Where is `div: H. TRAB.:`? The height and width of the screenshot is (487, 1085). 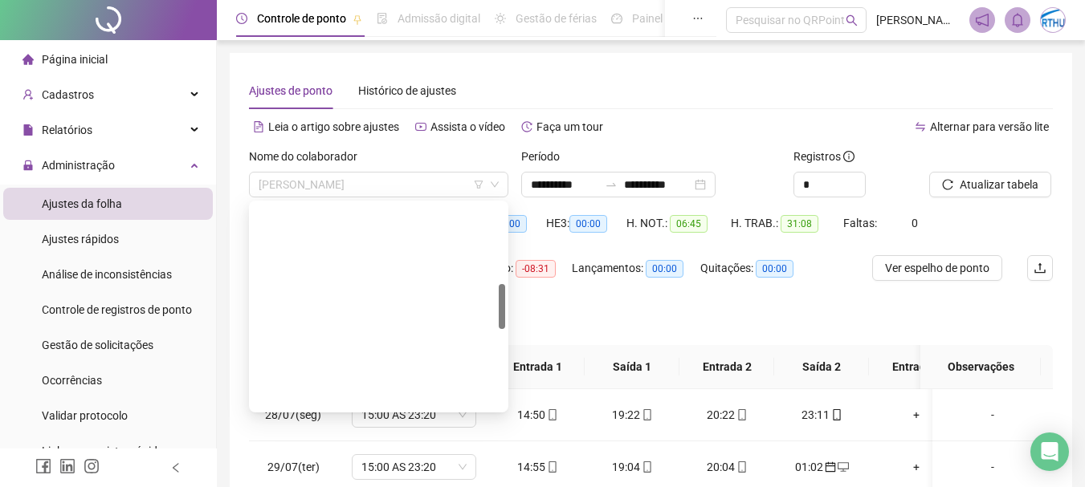
div: H. TRAB.: is located at coordinates (787, 223).